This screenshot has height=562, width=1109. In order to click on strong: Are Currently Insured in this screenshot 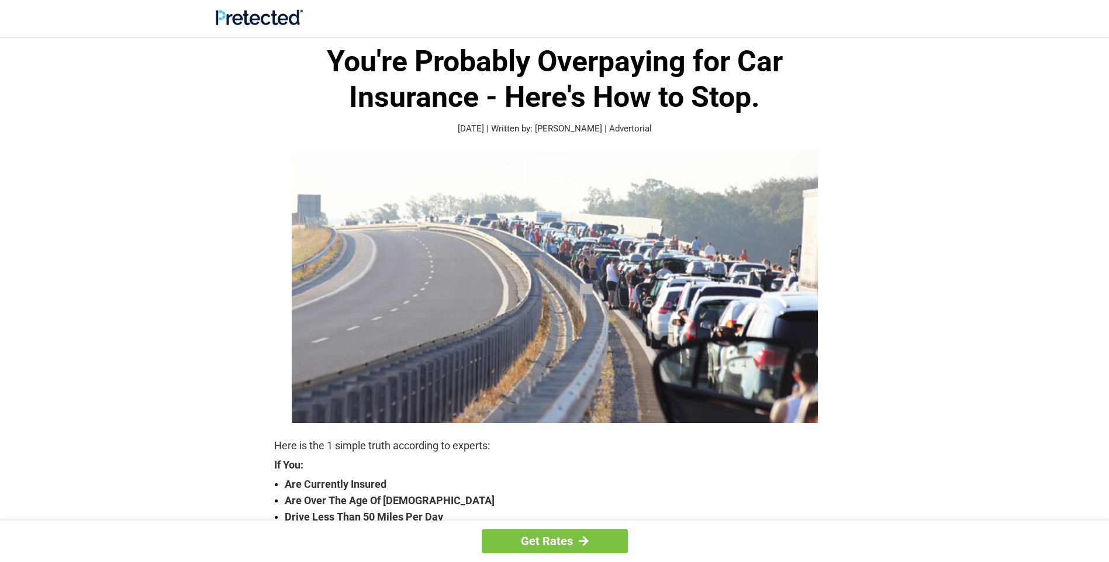, I will do `click(560, 485)`.